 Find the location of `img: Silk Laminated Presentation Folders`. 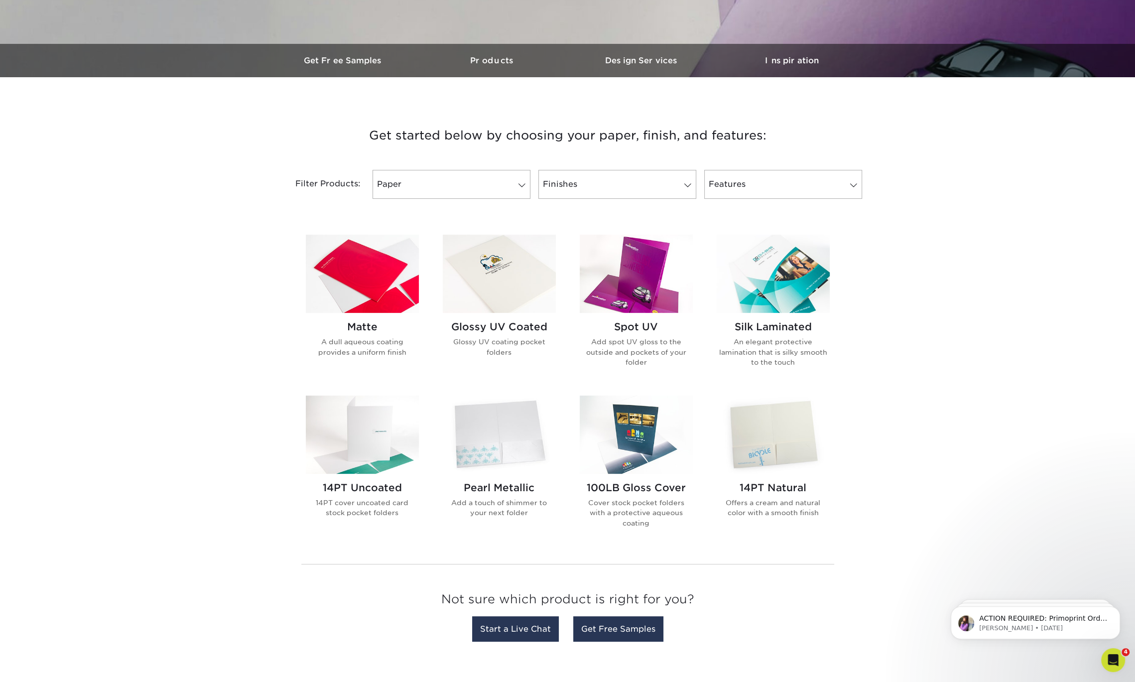

img: Silk Laminated Presentation Folders is located at coordinates (773, 273).